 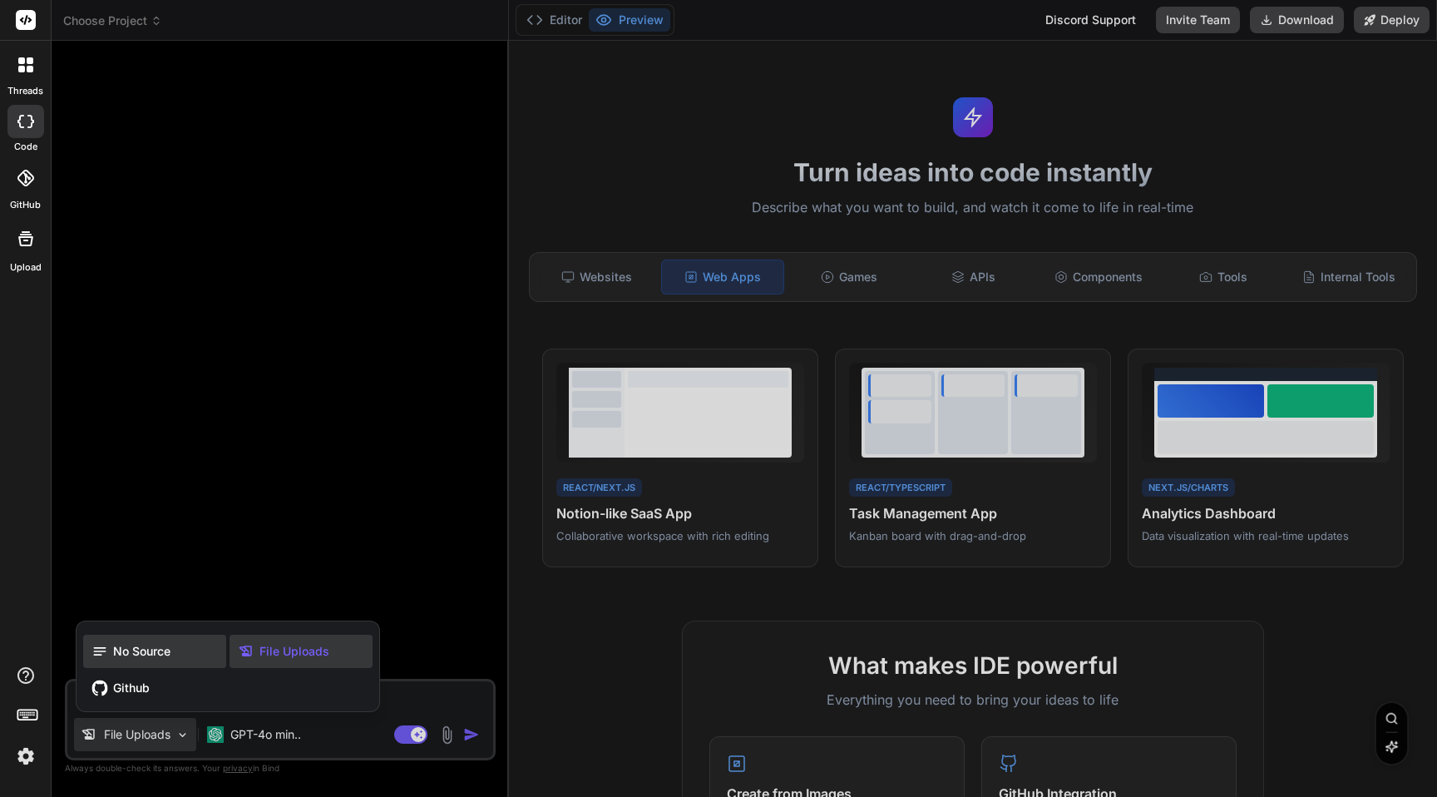 I want to click on span: File Uploads, so click(x=294, y=651).